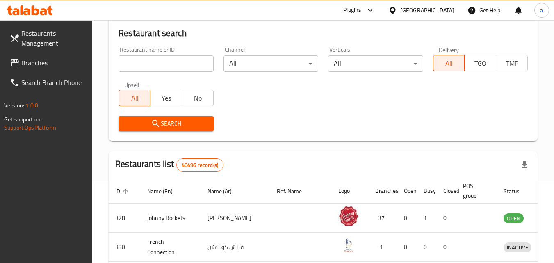 Image resolution: width=554 pixels, height=263 pixels. What do you see at coordinates (513, 218) in the screenshot?
I see `span: OPEN` at bounding box center [513, 218].